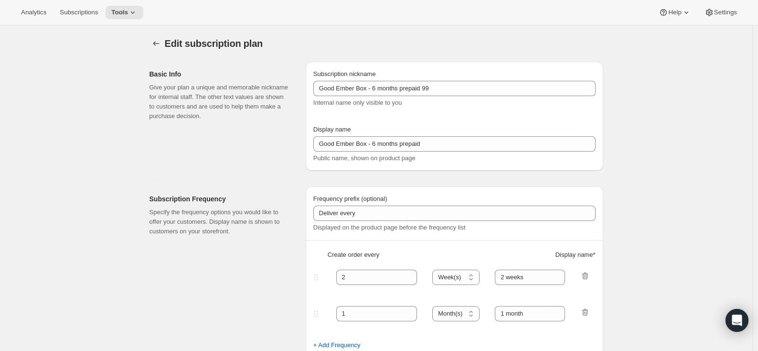 The width and height of the screenshot is (758, 351). Describe the element at coordinates (675, 12) in the screenshot. I see `span: Help` at that location.